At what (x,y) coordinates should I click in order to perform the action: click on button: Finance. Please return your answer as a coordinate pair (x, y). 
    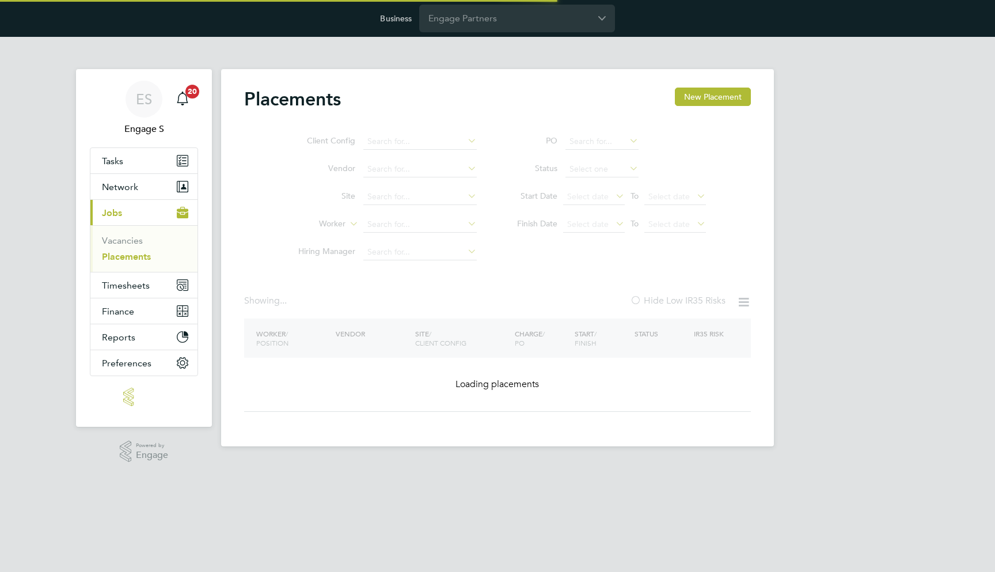
    Looking at the image, I should click on (144, 311).